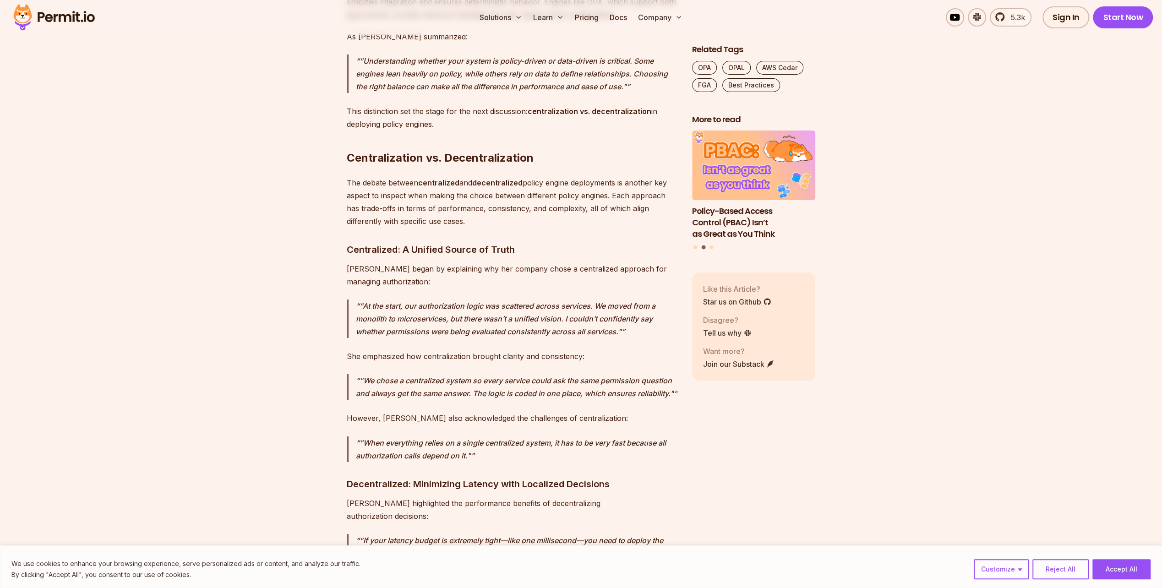  Describe the element at coordinates (512, 484) in the screenshot. I see `h3: Decentralized: Minimizing Latency with Localized Decisions` at that location.